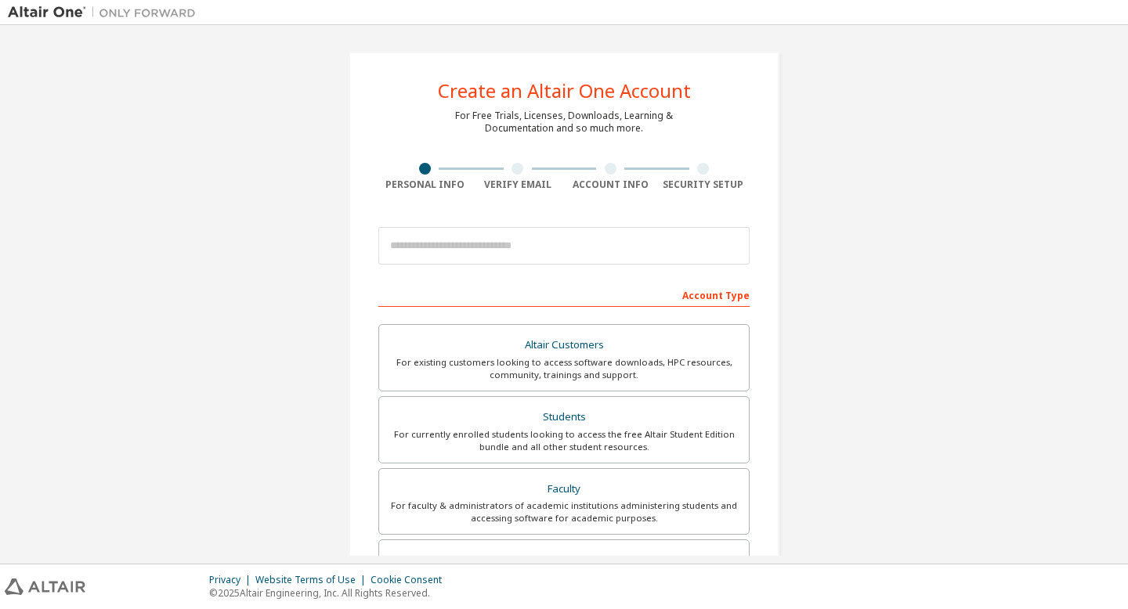 The height and width of the screenshot is (609, 1128). Describe the element at coordinates (313, 580) in the screenshot. I see `div: Website Terms of Use` at that location.